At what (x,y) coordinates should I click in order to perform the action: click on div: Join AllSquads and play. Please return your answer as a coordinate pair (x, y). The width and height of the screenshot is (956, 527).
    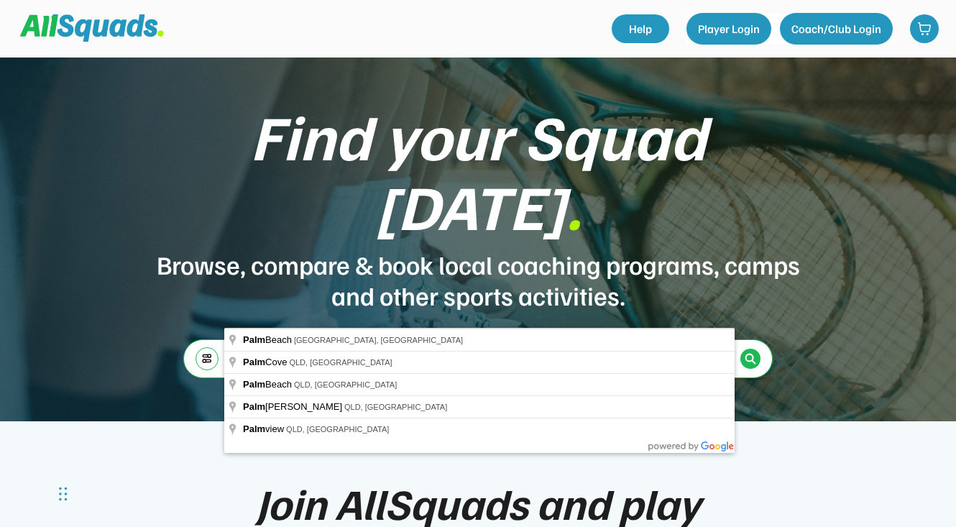
    Looking at the image, I should click on (478, 502).